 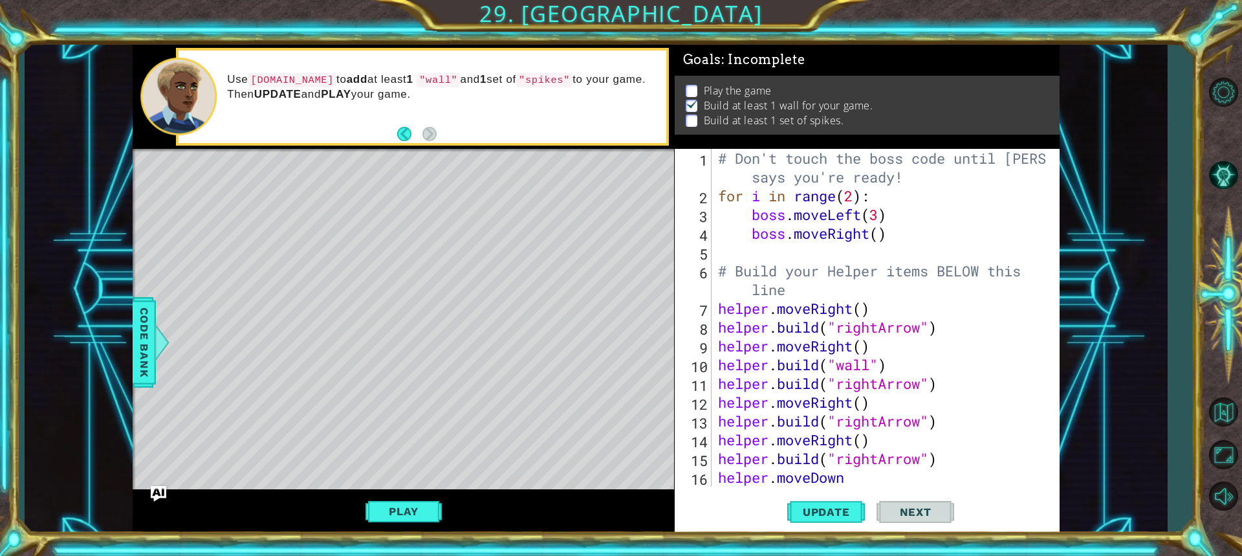 I want to click on div: 2, so click(x=694, y=197).